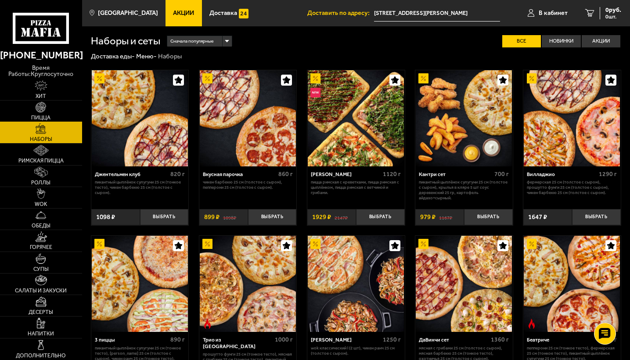 The width and height of the screenshot is (630, 360). I want to click on label: Все, so click(522, 41).